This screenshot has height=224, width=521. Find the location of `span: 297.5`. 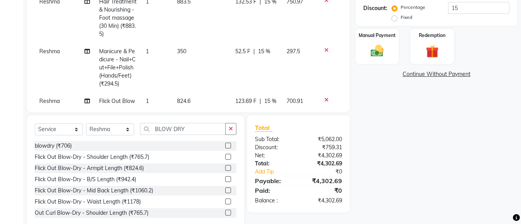

span: 297.5 is located at coordinates (293, 51).